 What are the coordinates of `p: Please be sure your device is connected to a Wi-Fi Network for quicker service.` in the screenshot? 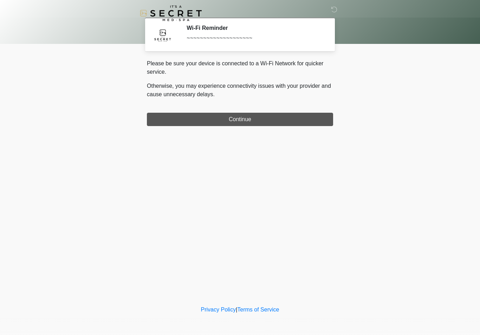 It's located at (240, 68).